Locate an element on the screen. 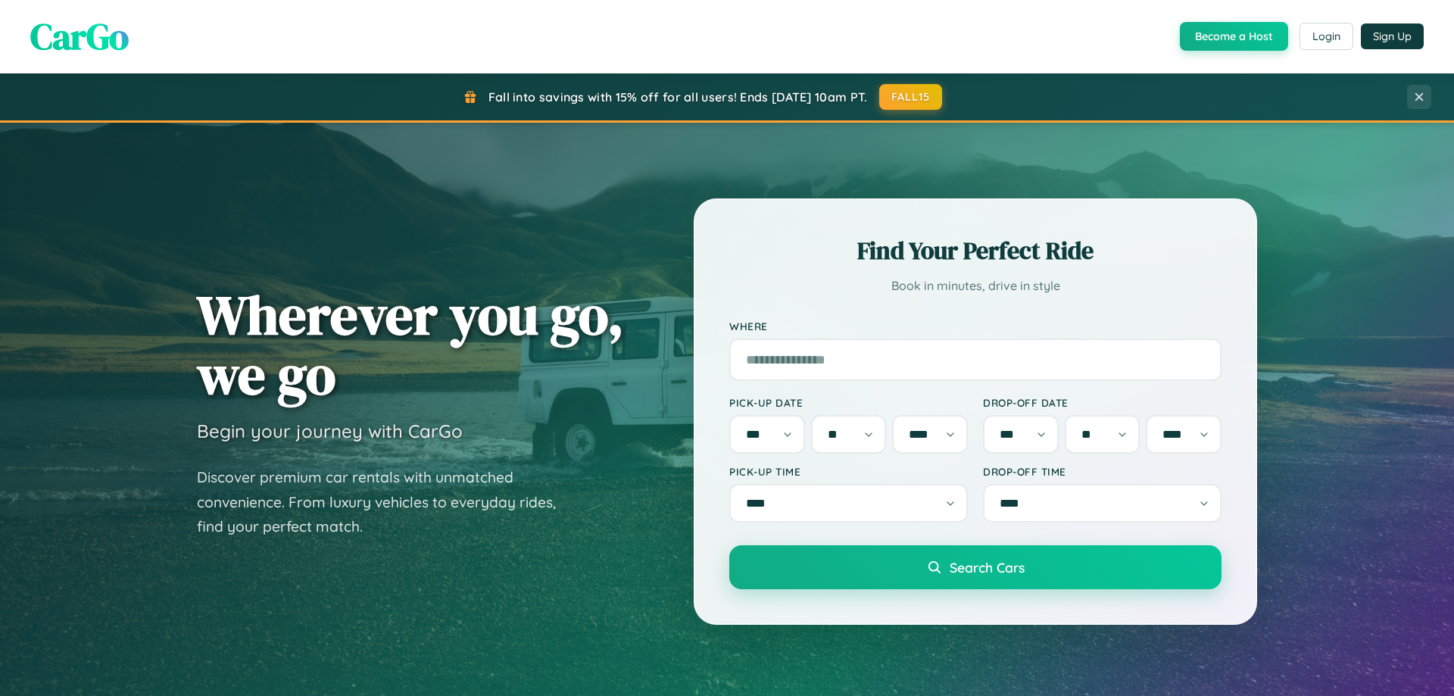  button: Login is located at coordinates (1326, 36).